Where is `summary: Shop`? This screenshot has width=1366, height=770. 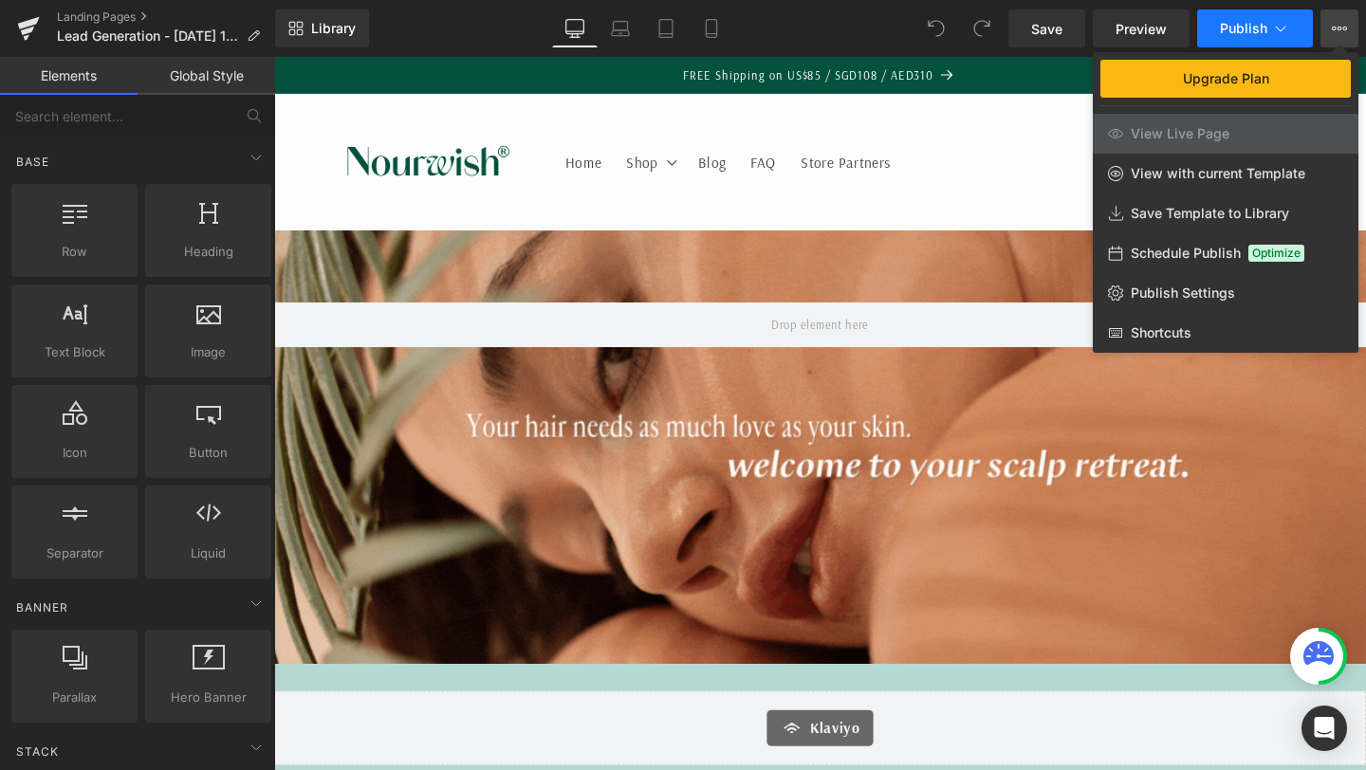 summary: Shop is located at coordinates (395, 111).